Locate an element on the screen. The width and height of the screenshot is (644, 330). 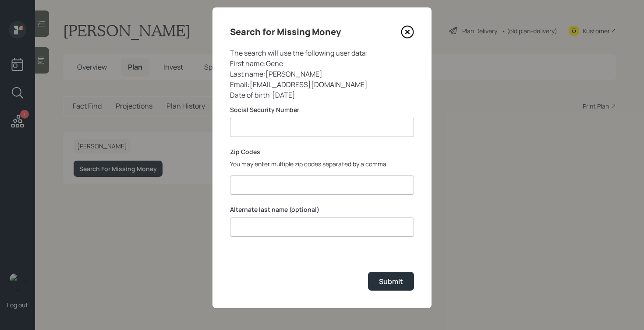
button: Submit is located at coordinates (391, 281).